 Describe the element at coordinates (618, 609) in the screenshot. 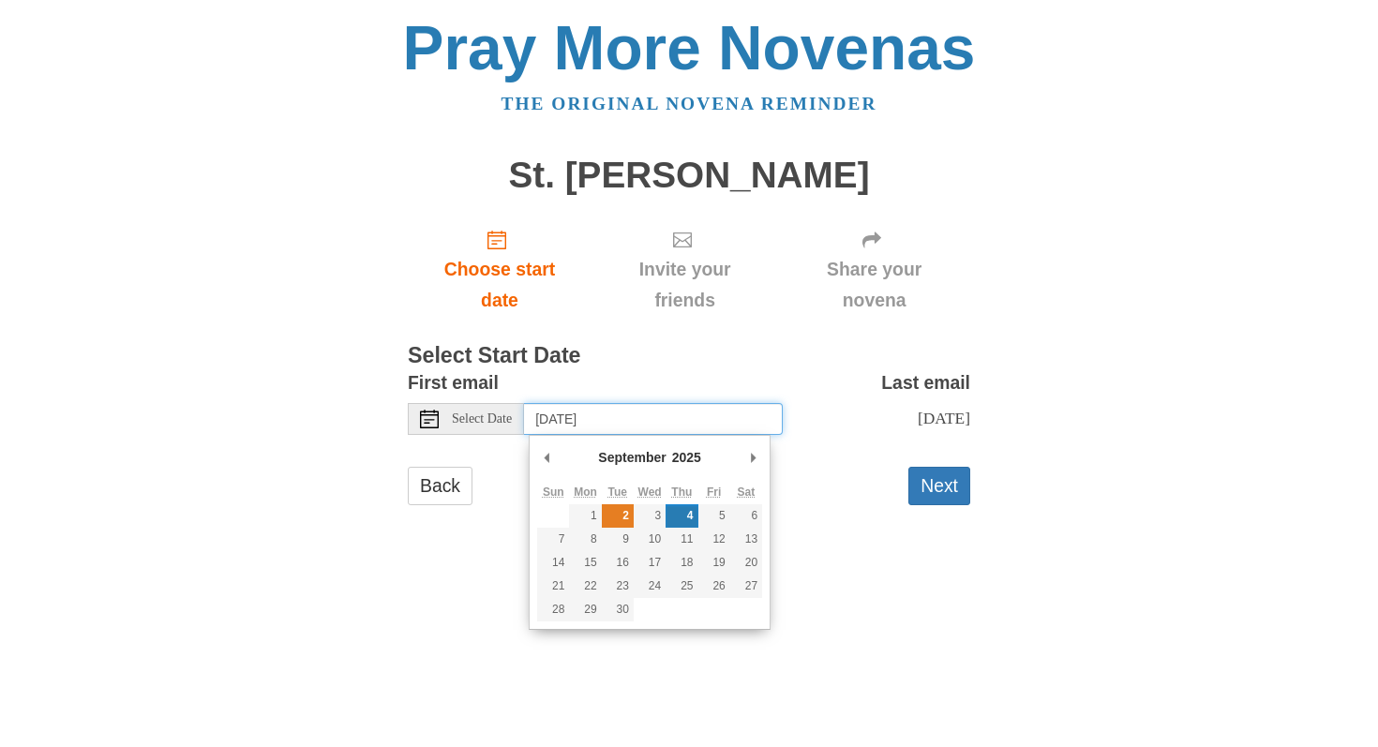

I see `button: 30` at that location.